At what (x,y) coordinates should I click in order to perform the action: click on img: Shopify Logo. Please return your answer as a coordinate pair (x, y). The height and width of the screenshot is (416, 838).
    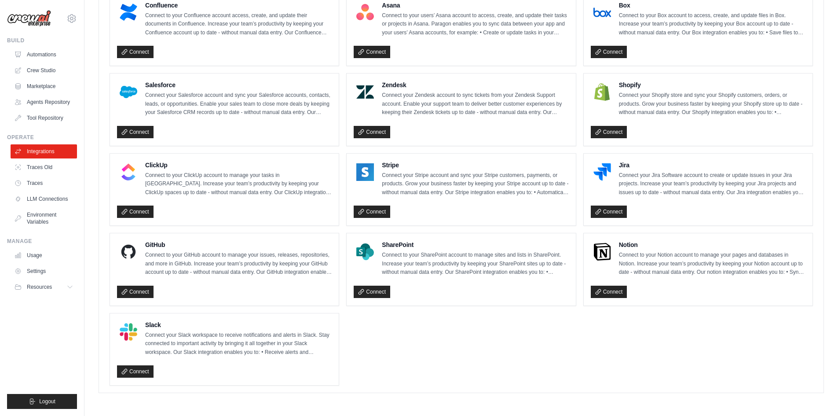
    Looking at the image, I should click on (602, 92).